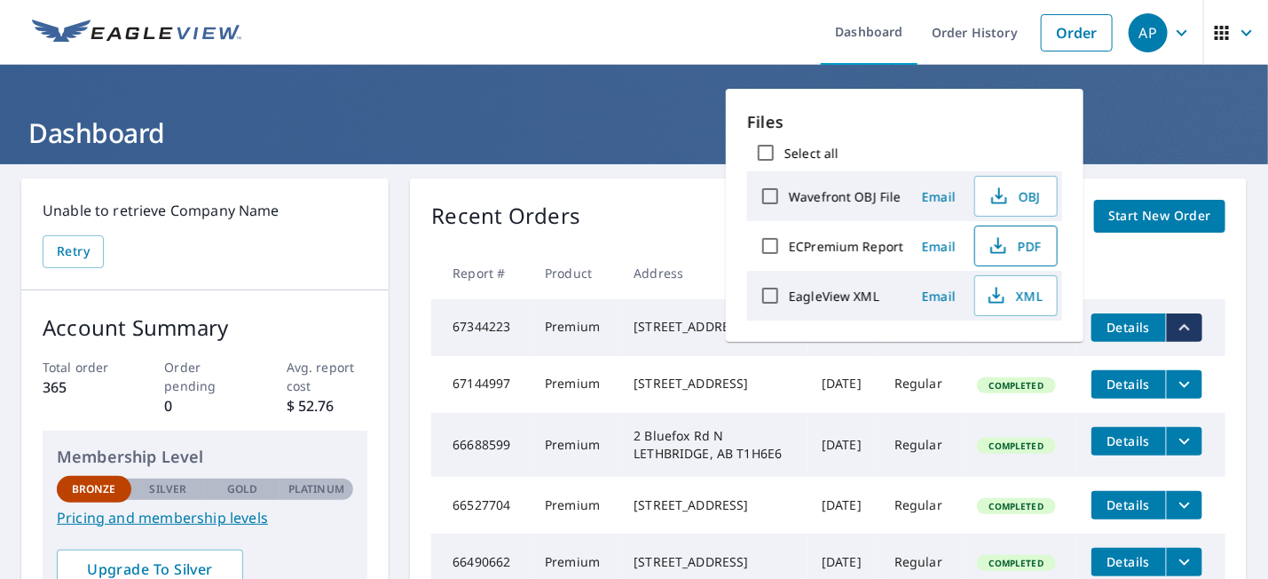 This screenshot has width=1268, height=579. Describe the element at coordinates (481, 445) in the screenshot. I see `td: 66688599` at that location.